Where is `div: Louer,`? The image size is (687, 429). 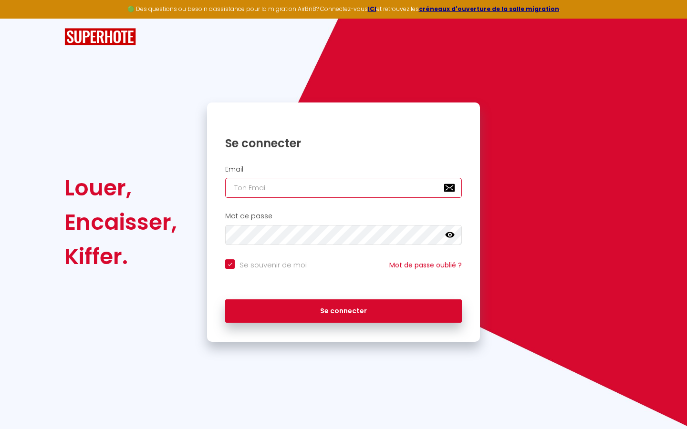
div: Louer, is located at coordinates (121, 188).